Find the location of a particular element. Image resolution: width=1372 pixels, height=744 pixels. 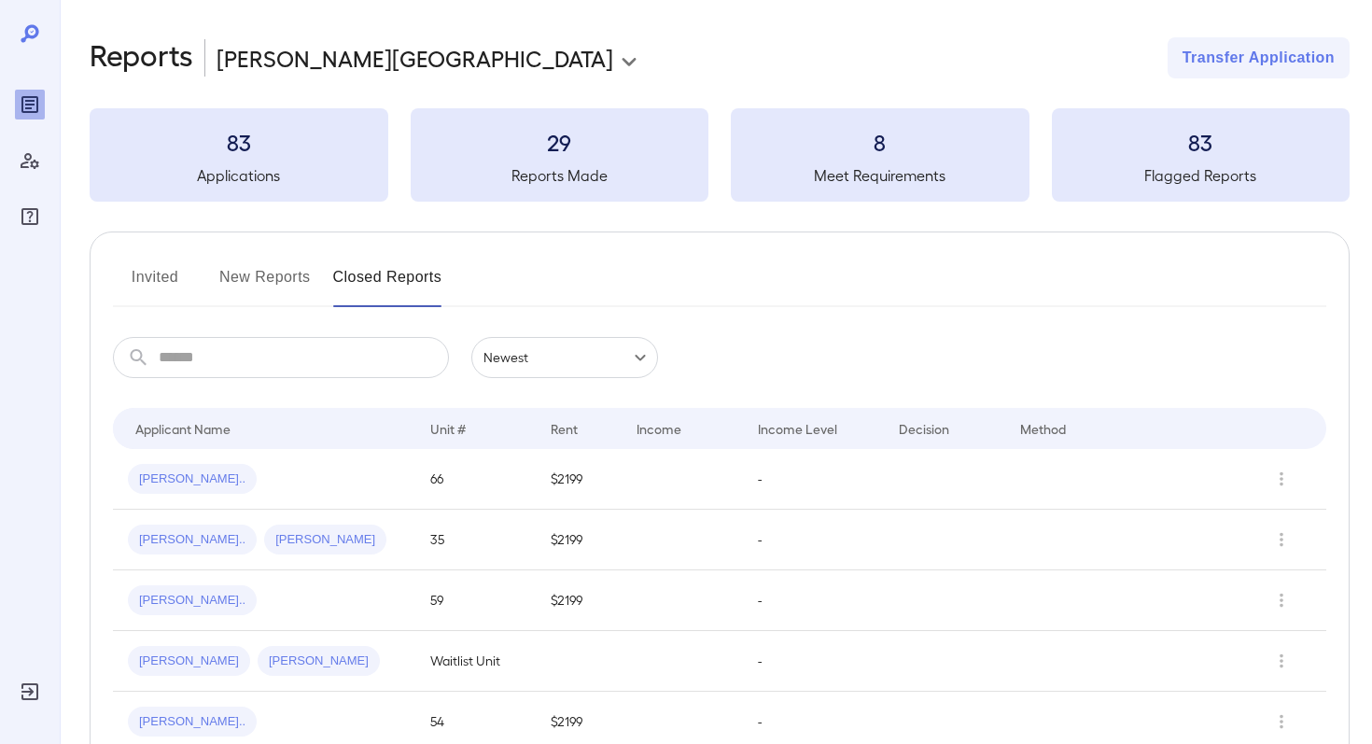

td: 35 is located at coordinates (475, 540).